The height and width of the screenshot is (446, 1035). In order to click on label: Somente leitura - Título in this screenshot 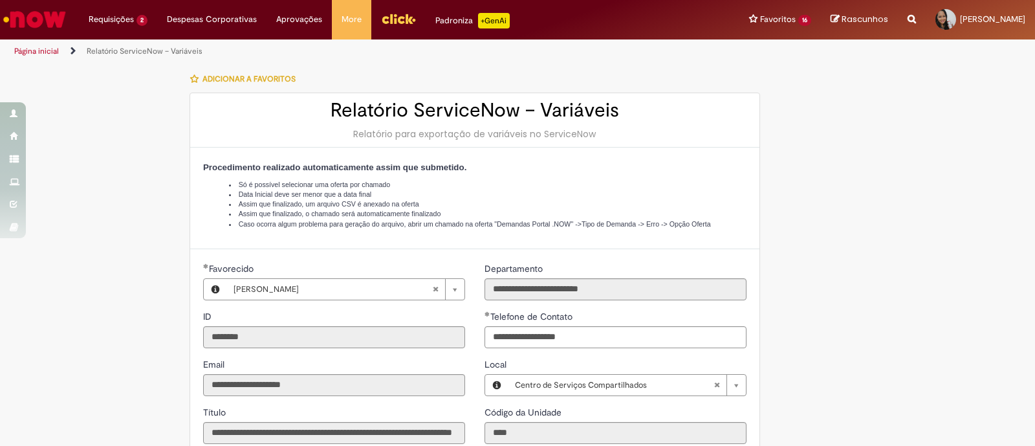, I will do `click(215, 412)`.